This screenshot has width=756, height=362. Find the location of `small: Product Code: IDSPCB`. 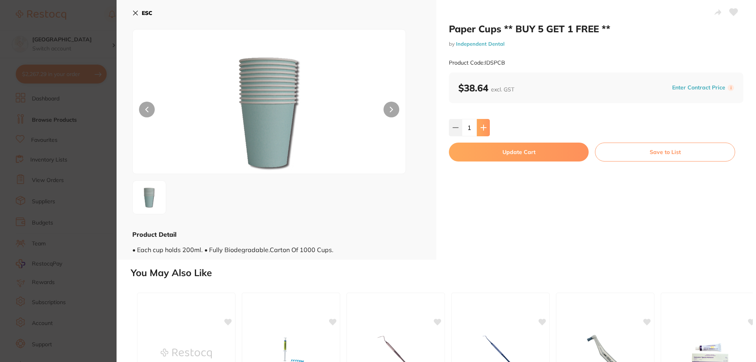

small: Product Code: IDSPCB is located at coordinates (477, 63).